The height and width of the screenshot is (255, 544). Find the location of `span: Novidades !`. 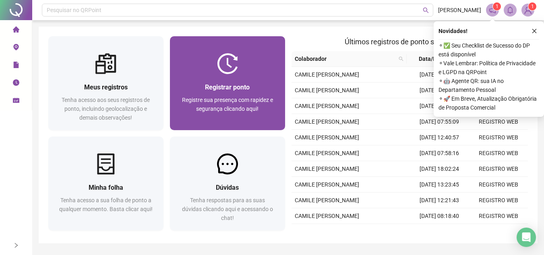

span: Novidades ! is located at coordinates (453, 31).